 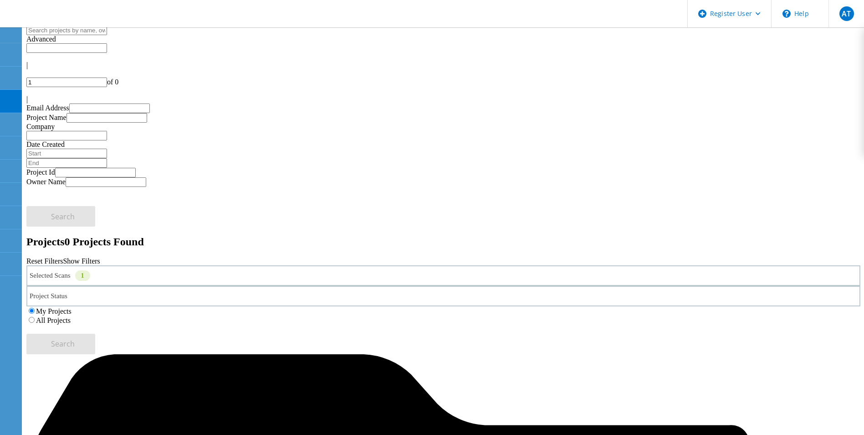 What do you see at coordinates (847, 14) in the screenshot?
I see `span: AT` at bounding box center [847, 14].